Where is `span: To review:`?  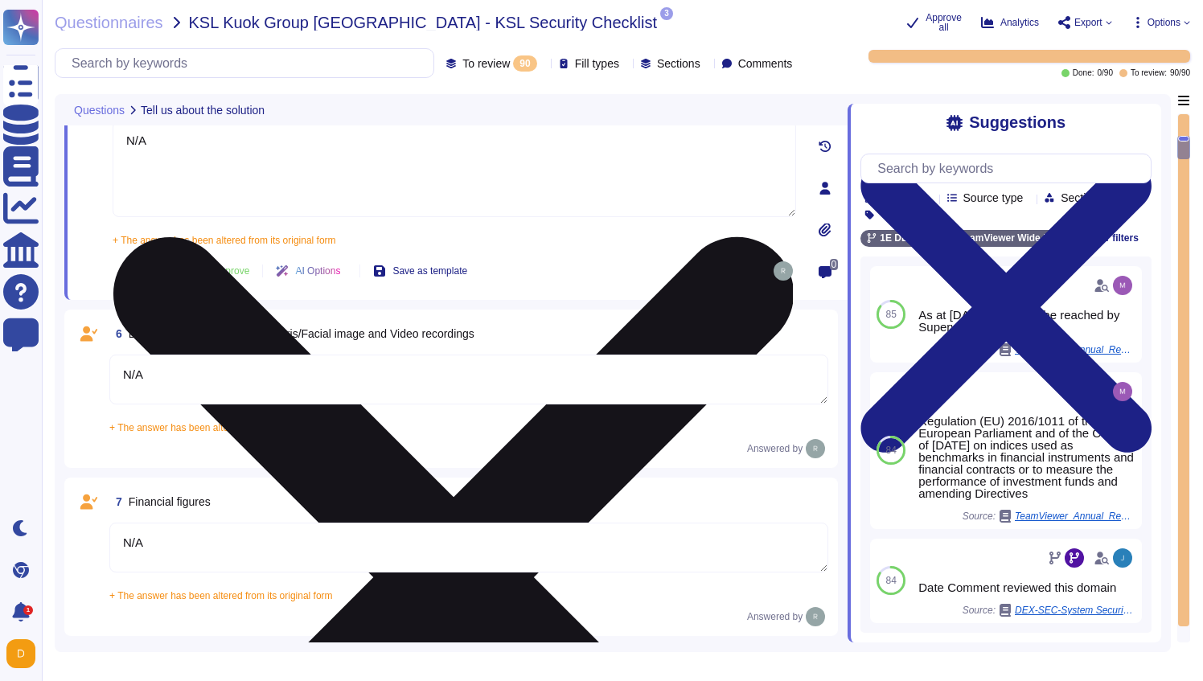
span: To review: is located at coordinates (1148, 73).